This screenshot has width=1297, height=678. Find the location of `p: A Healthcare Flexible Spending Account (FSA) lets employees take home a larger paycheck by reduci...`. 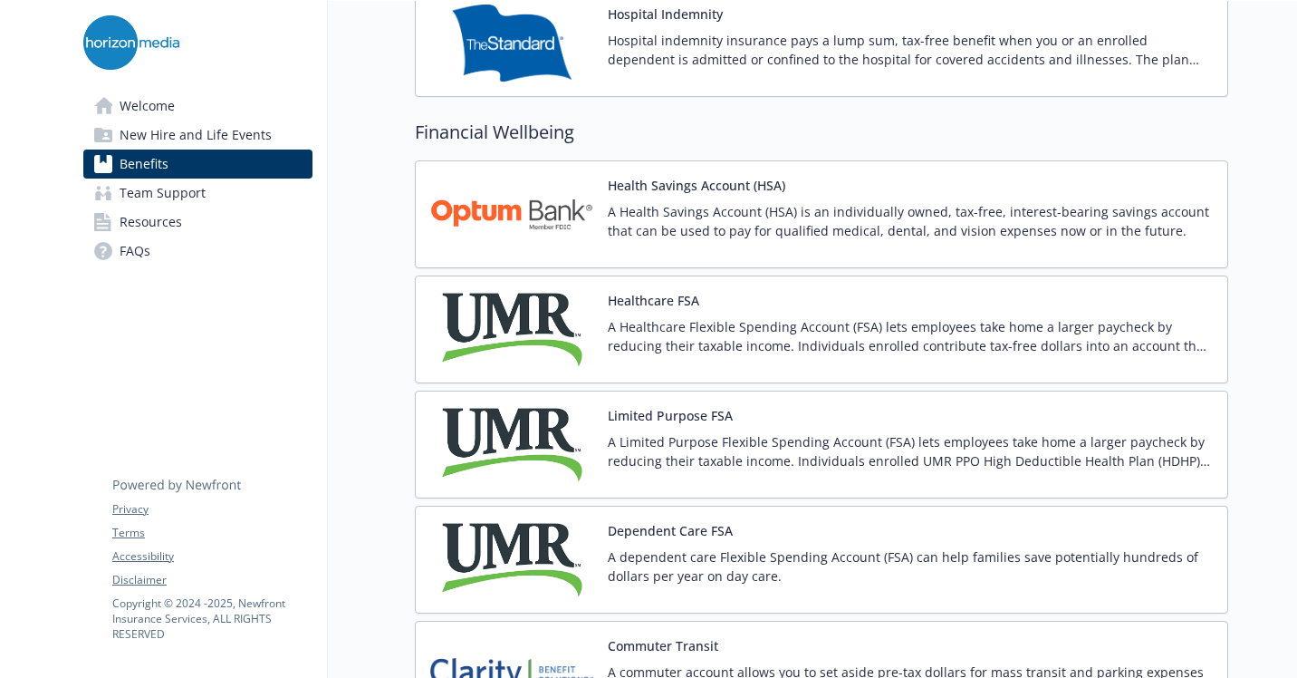

p: A Healthcare Flexible Spending Account (FSA) lets employees take home a larger paycheck by reduci... is located at coordinates (910, 336).